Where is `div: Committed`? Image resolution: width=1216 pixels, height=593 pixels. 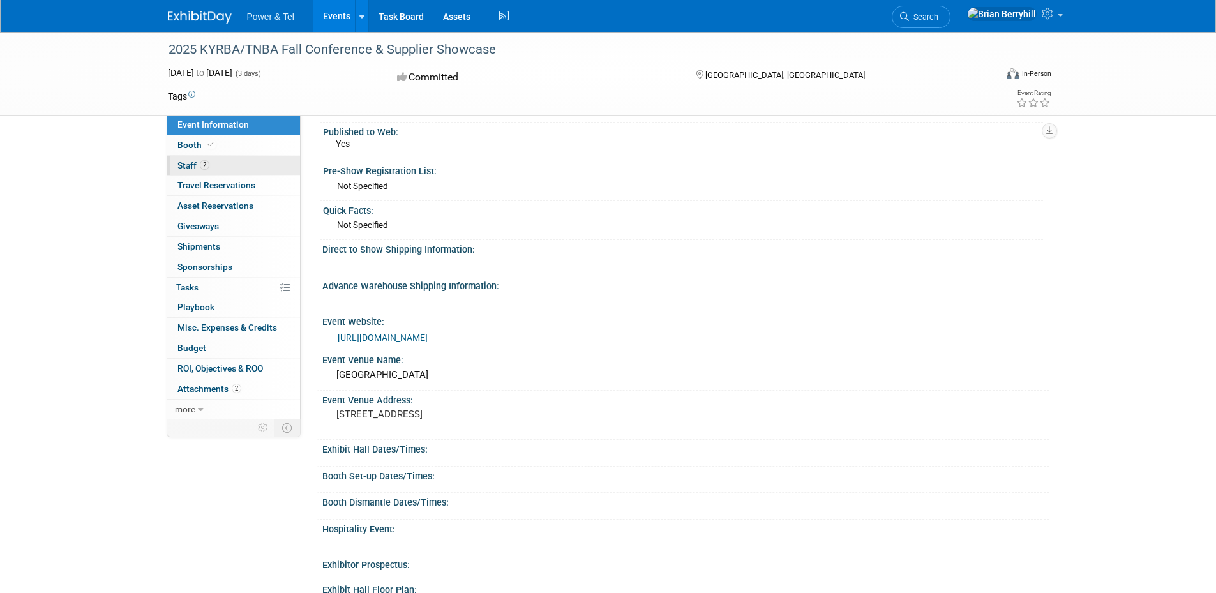
div: Committed is located at coordinates (534, 77).